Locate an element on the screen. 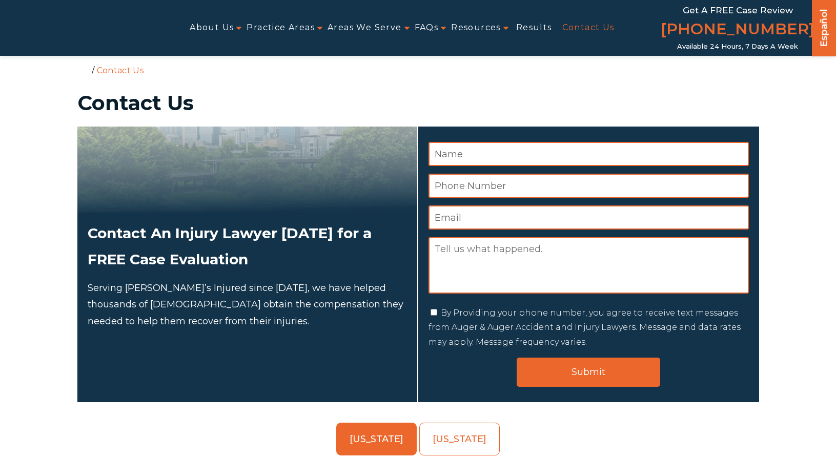 This screenshot has height=458, width=836. input: Name is located at coordinates (588, 154).